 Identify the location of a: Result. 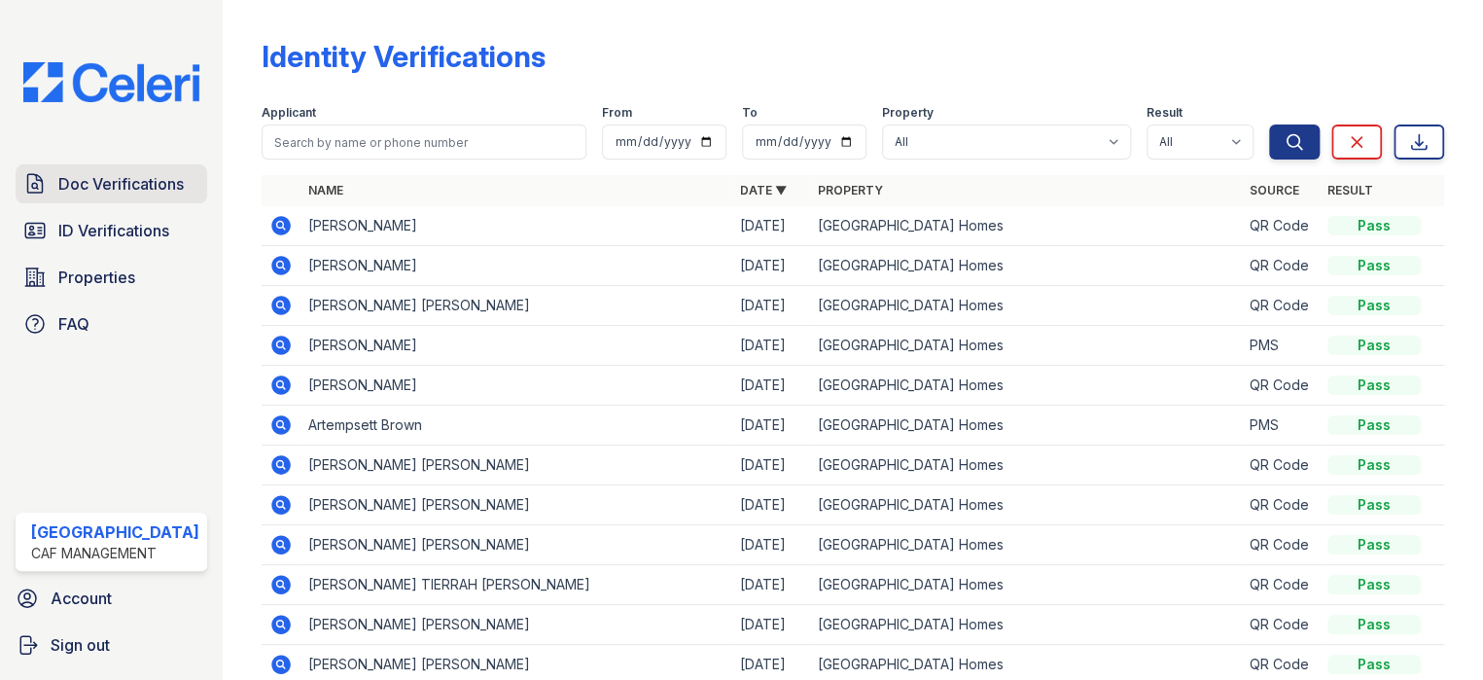
(1350, 190).